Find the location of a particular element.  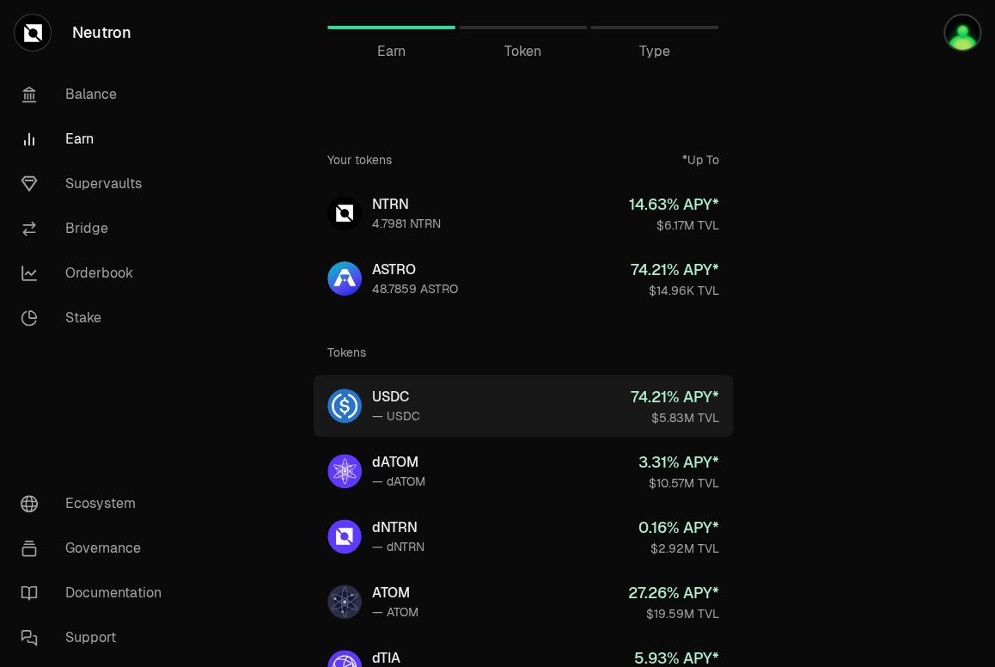

a: Governance is located at coordinates (96, 548).